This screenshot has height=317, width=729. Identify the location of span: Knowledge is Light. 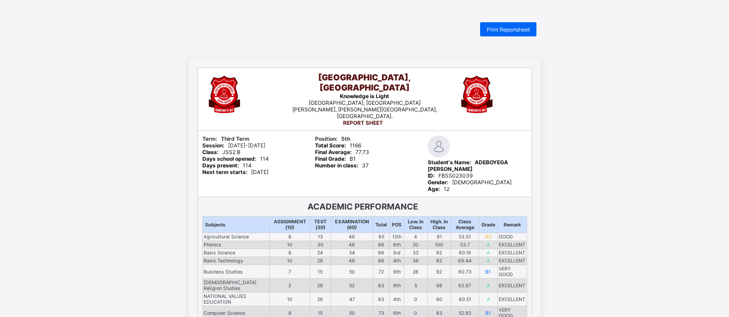
(364, 96).